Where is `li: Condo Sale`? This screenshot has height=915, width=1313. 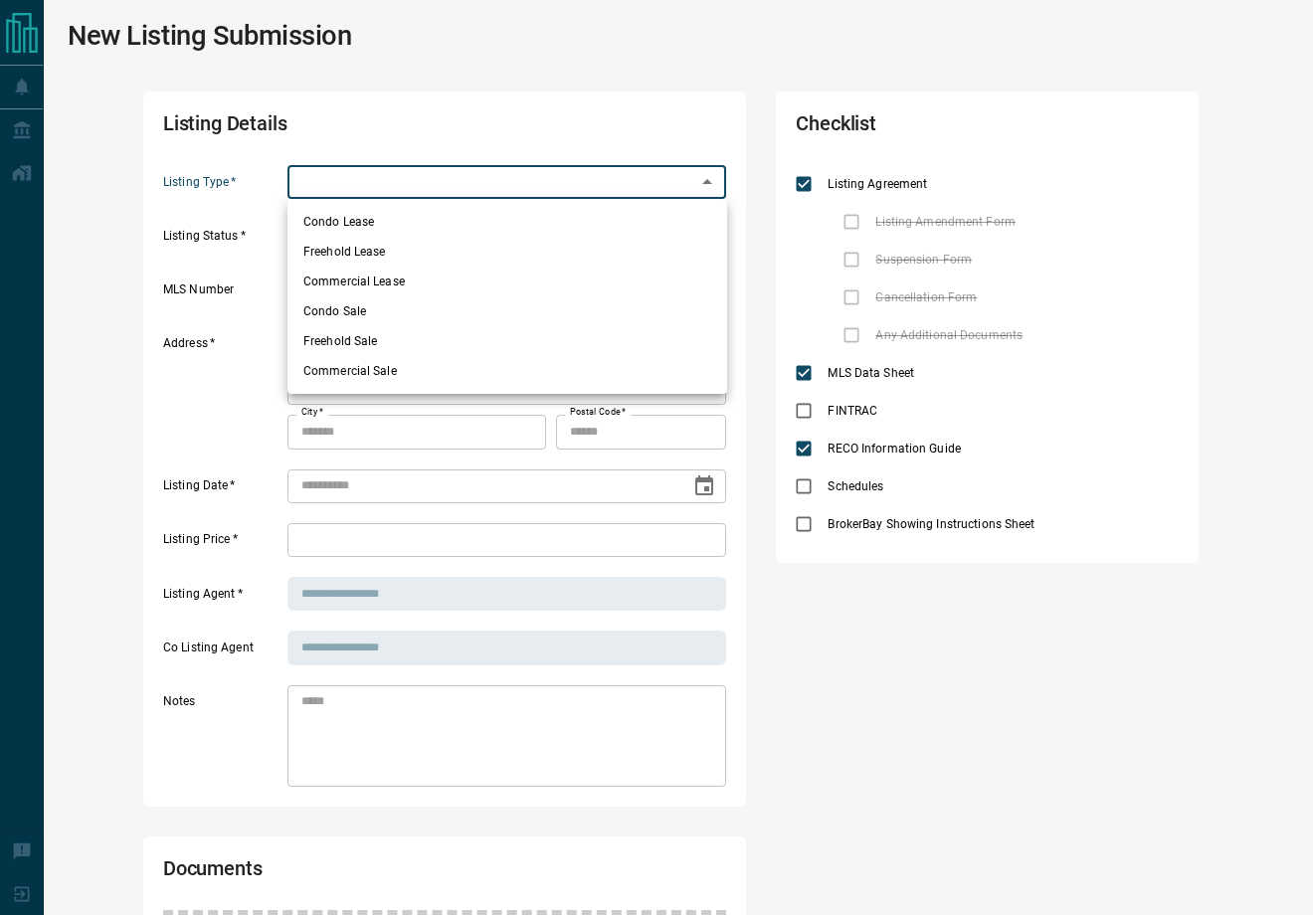
li: Condo Sale is located at coordinates (507, 311).